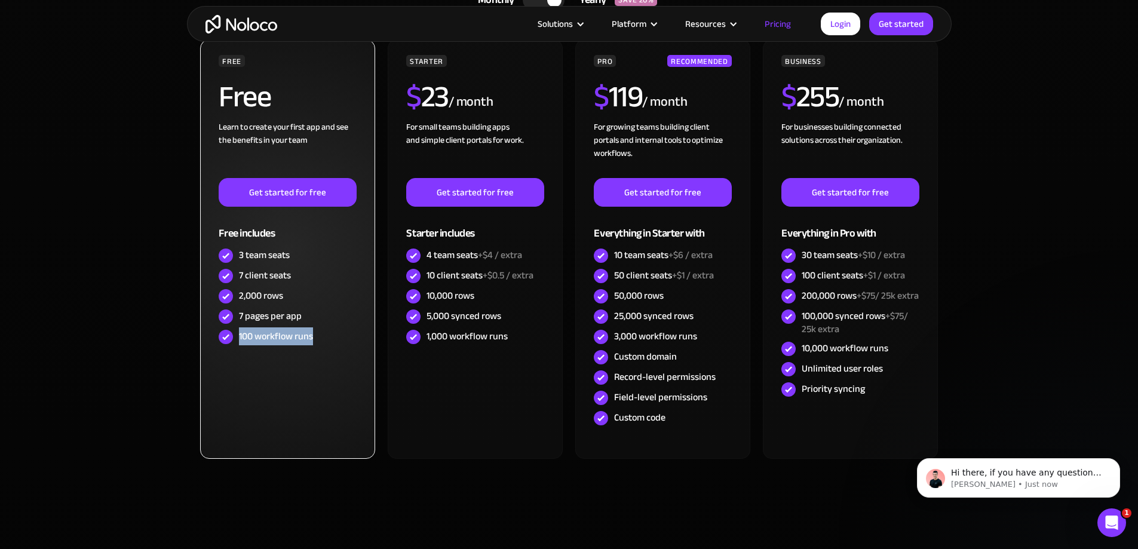  Describe the element at coordinates (860, 323) in the screenshot. I see `div: 100,000 synced rows` at that location.